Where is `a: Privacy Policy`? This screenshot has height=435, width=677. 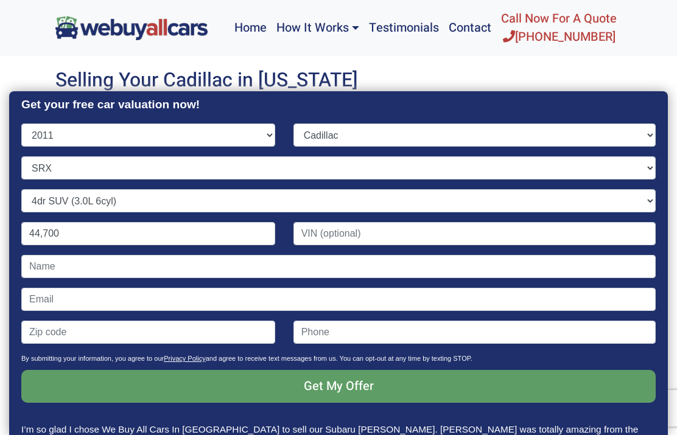
a: Privacy Policy is located at coordinates (184, 358).